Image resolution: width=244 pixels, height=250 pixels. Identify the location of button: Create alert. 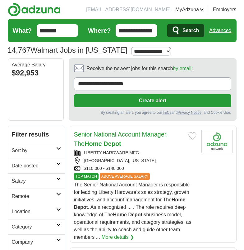
(153, 101).